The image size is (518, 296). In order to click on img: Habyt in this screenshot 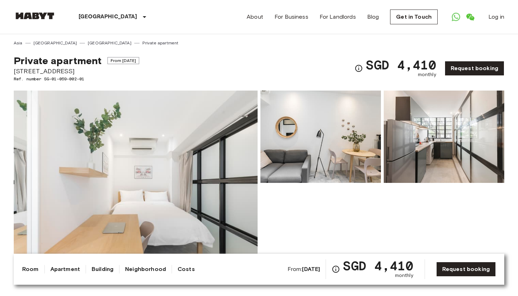, I will do `click(35, 16)`.